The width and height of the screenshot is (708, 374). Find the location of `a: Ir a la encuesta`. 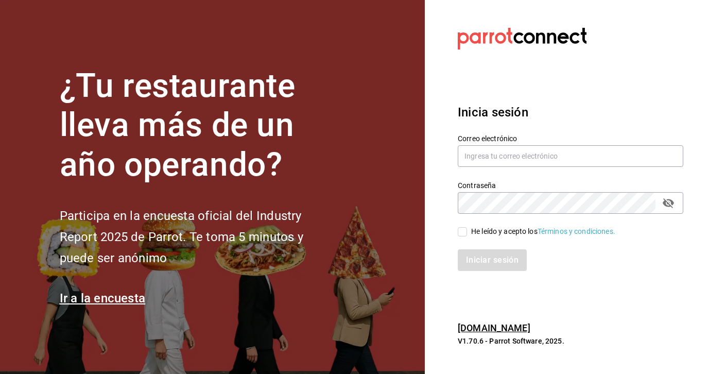

a: Ir a la encuesta is located at coordinates (103, 298).